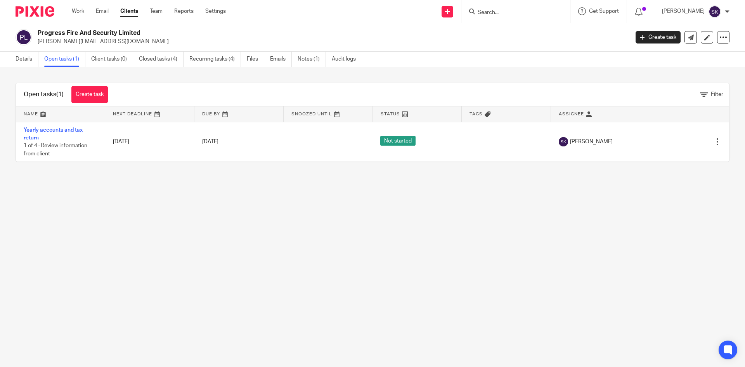 The width and height of the screenshot is (745, 367). What do you see at coordinates (55, 149) in the screenshot?
I see `span: 1 of 4 · Review information from client` at bounding box center [55, 149].